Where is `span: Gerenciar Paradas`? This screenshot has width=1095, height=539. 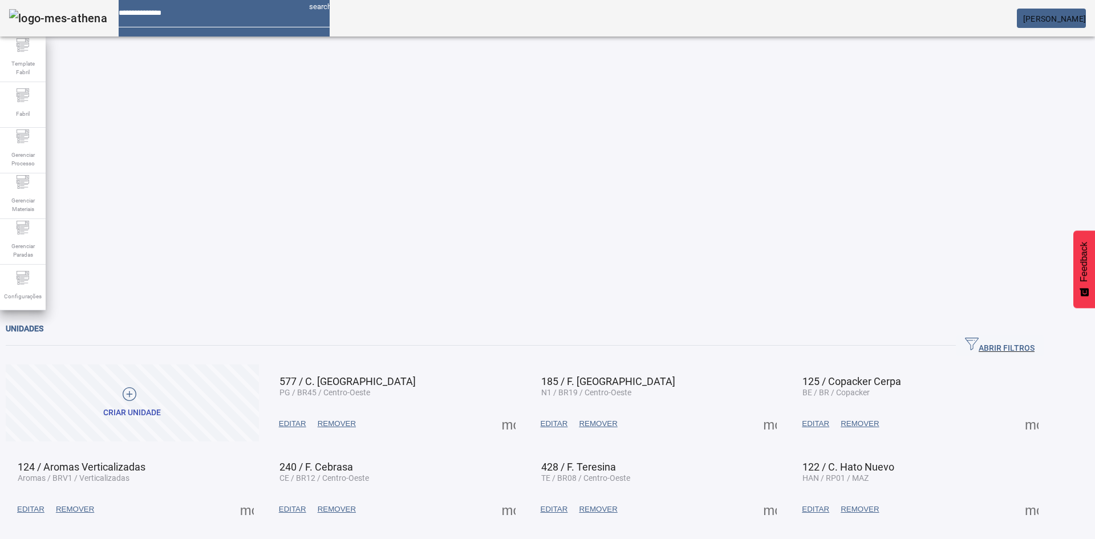
span: Gerenciar Paradas is located at coordinates (23, 250).